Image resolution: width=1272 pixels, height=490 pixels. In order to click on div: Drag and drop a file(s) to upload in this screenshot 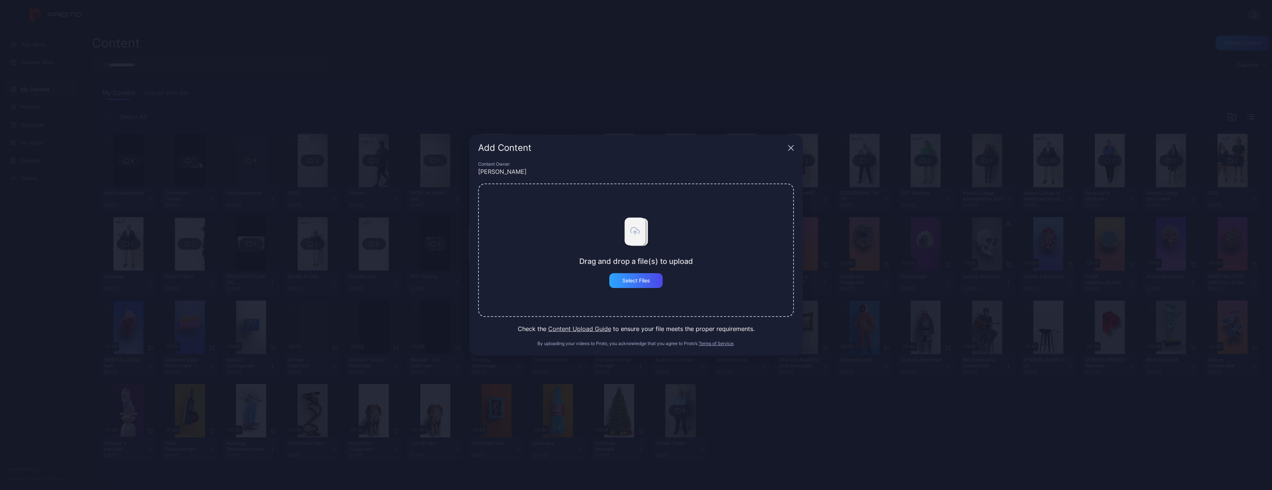, I will do `click(636, 261)`.